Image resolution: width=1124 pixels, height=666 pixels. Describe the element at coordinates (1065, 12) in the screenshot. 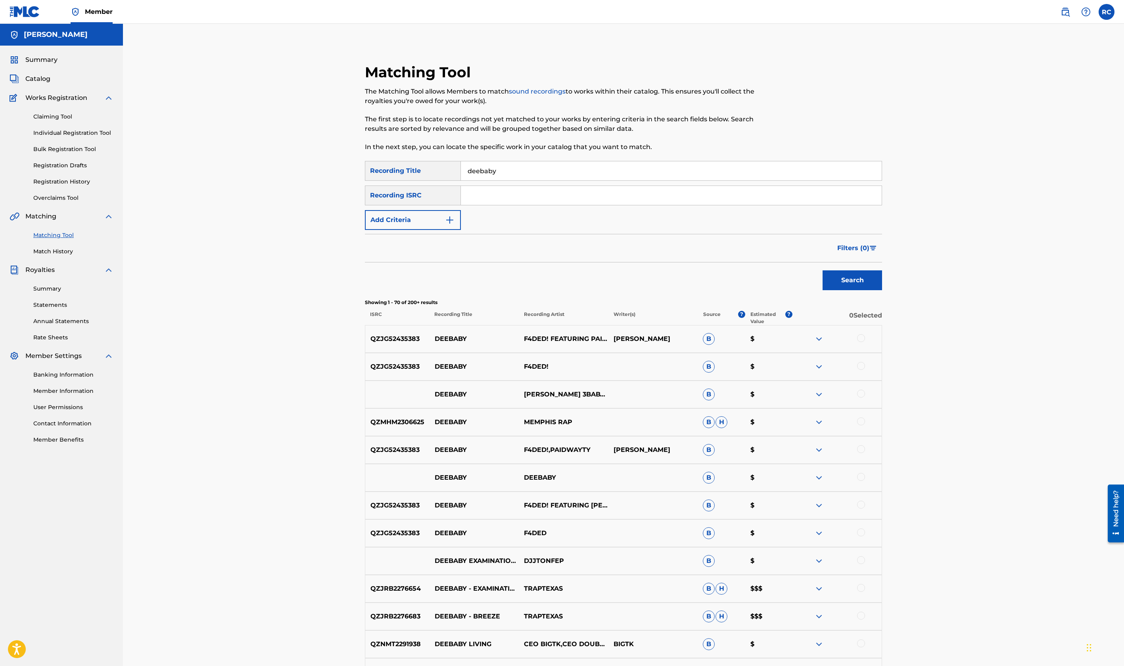

I see `img: search` at that location.